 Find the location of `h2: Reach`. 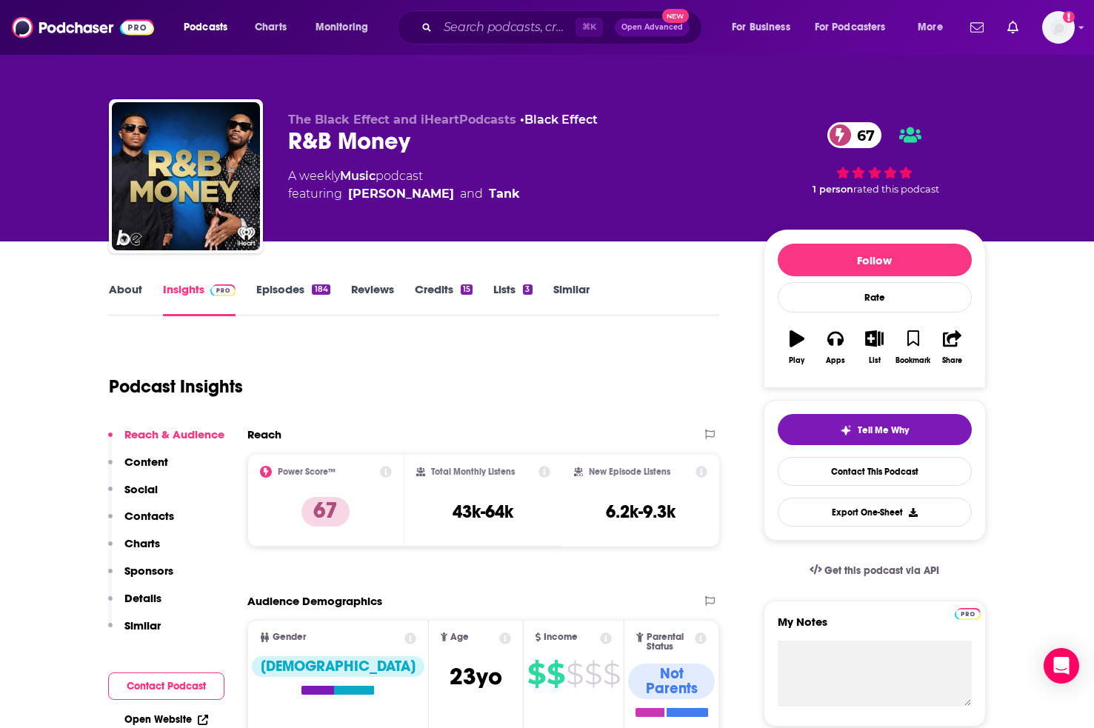

h2: Reach is located at coordinates (264, 434).